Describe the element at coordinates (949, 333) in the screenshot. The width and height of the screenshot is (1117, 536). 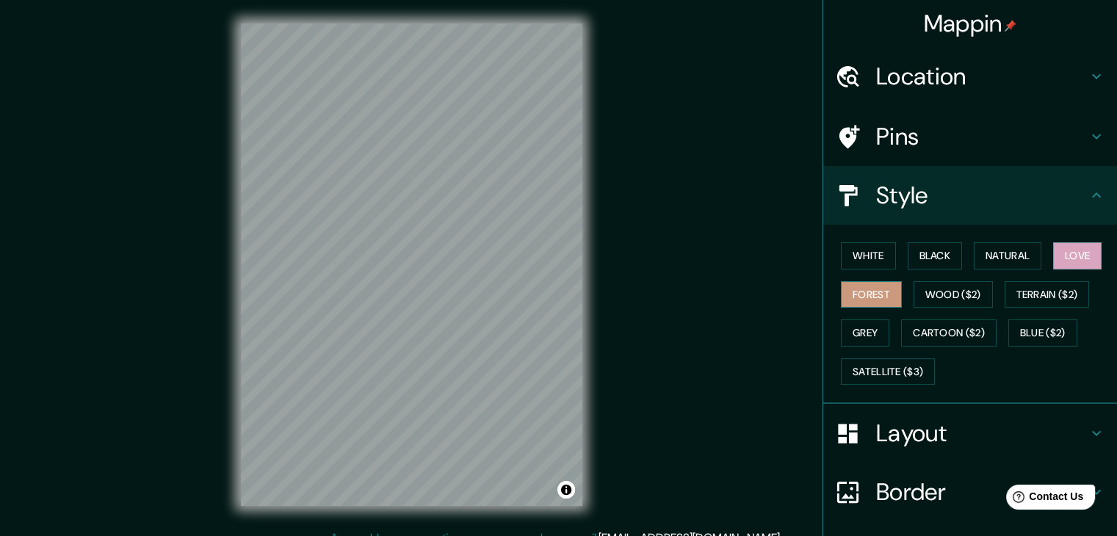
I see `button: Cartoon ($2)` at that location.